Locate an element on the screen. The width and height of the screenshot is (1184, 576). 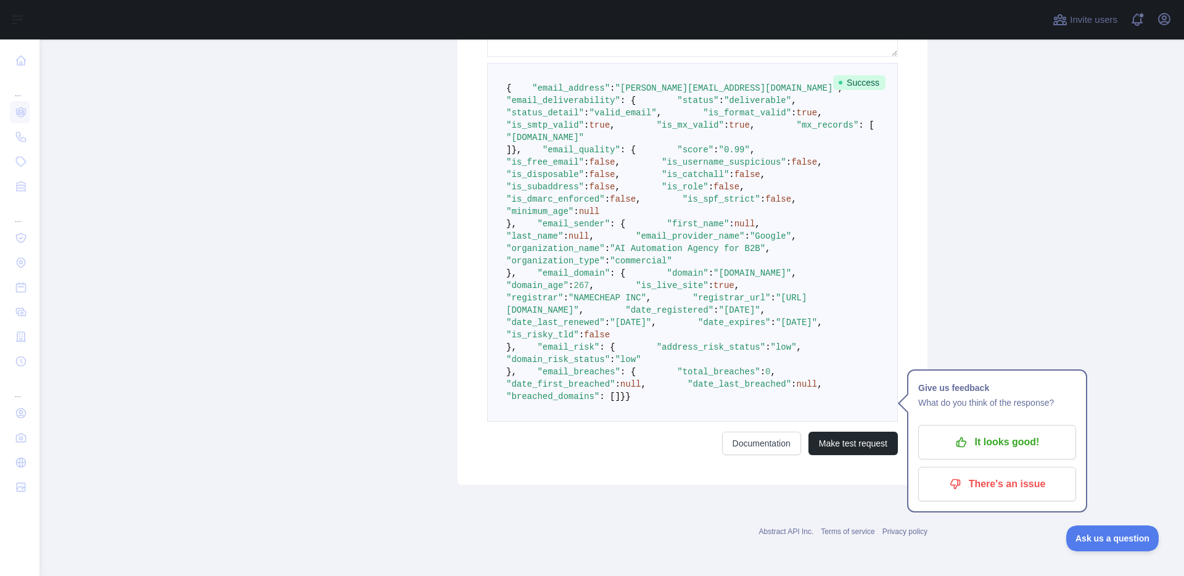
span: Invite users is located at coordinates (1093, 20).